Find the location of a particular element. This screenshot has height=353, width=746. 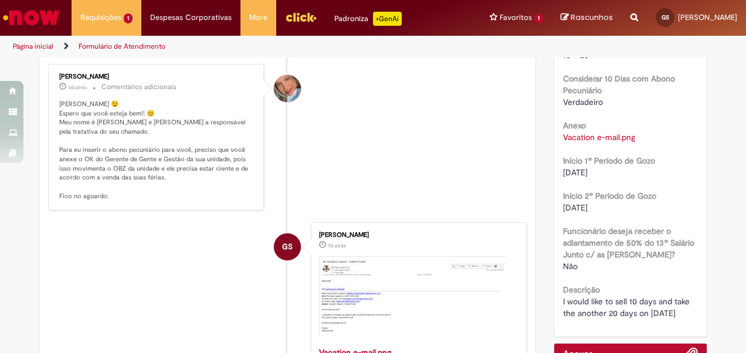

span: Rascunhos is located at coordinates (592, 17).